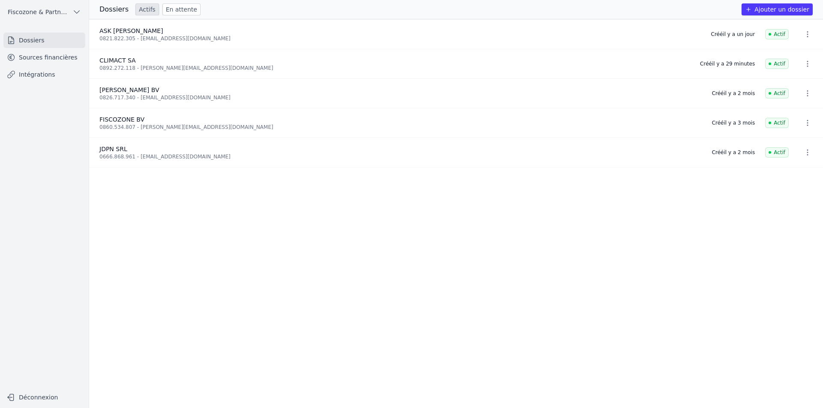 This screenshot has height=408, width=823. Describe the element at coordinates (44, 12) in the screenshot. I see `button: Fiscozone & Partners BV` at that location.